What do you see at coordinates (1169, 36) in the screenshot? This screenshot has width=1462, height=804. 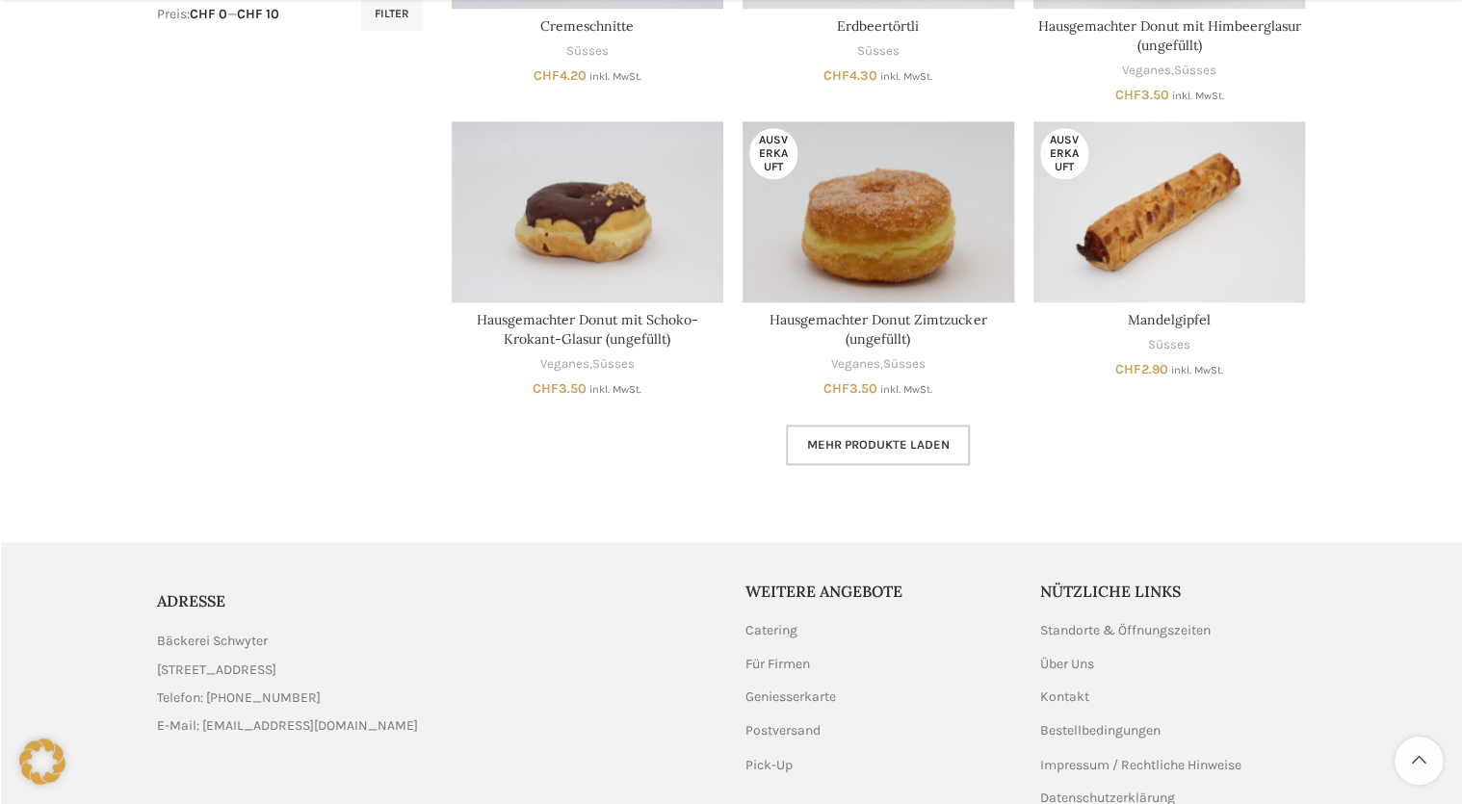 I see `a: Hausgemachter Donut mit Himbeerglasur (ungefüllt)` at bounding box center [1169, 36].